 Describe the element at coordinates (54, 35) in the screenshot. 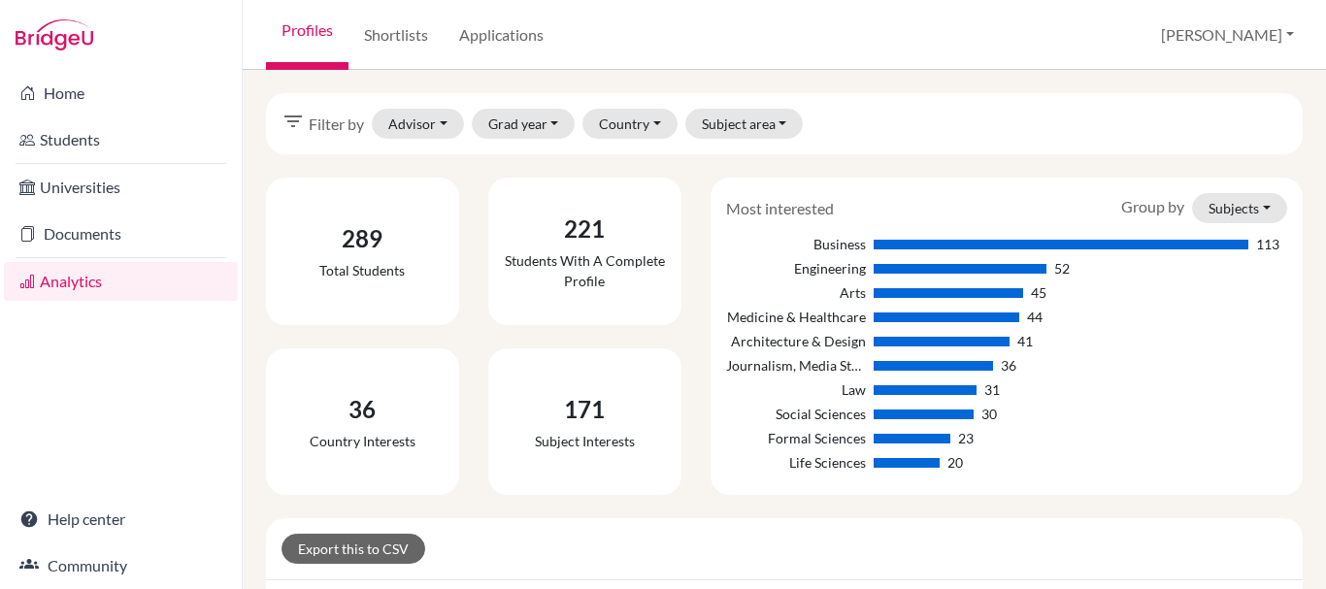

I see `img: Bridge-U` at that location.